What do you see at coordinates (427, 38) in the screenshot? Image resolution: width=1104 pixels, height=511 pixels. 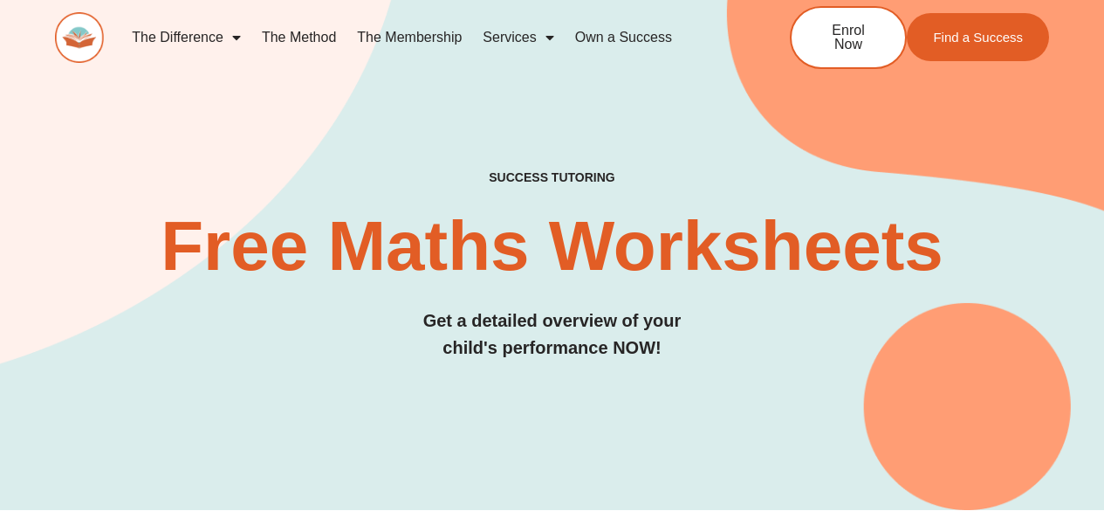 I see `nav: Menu` at bounding box center [427, 38].